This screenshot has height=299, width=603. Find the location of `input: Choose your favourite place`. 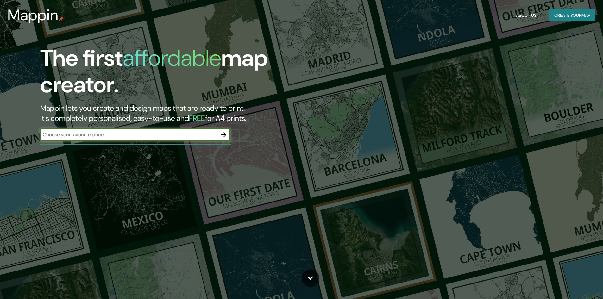

input: Choose your favourite place is located at coordinates (129, 134).